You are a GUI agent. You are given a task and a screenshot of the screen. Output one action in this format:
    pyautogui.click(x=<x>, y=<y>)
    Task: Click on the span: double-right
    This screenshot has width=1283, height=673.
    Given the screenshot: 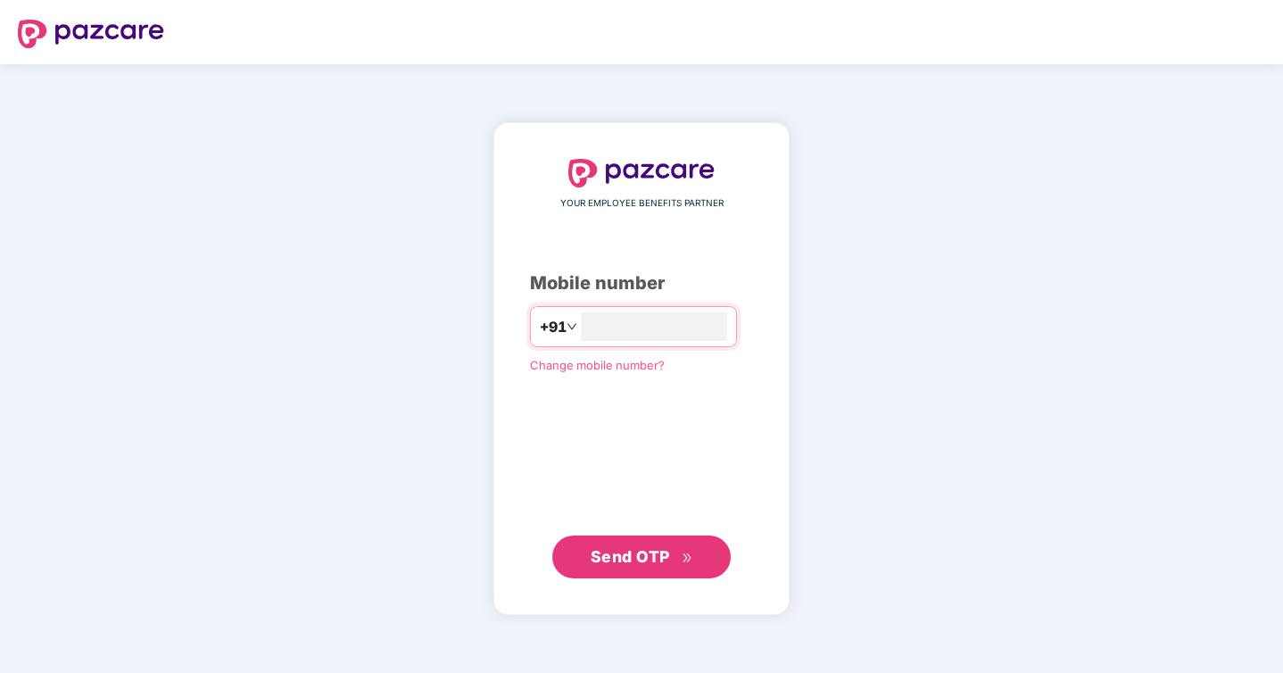 What is the action you would take?
    pyautogui.click(x=687, y=558)
    